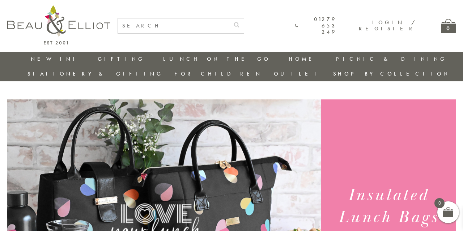 The width and height of the screenshot is (463, 231). What do you see at coordinates (174, 26) in the screenshot?
I see `input: SEARCH` at bounding box center [174, 26].